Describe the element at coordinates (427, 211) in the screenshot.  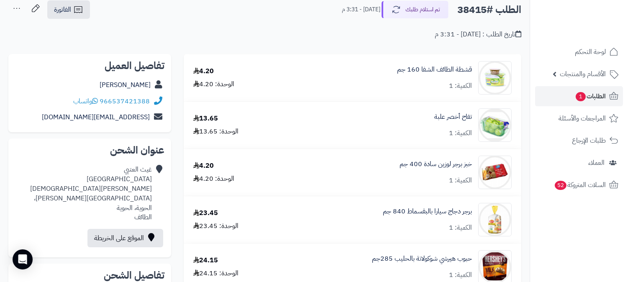
I see `a: برجر دجاج سيارا بالبقسماط 840 جم` at that location.